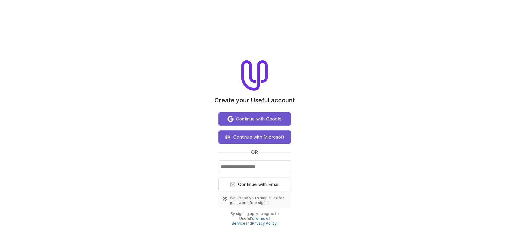 The width and height of the screenshot is (509, 237). What do you see at coordinates (255, 185) in the screenshot?
I see `button: Continue with Email` at bounding box center [255, 185].